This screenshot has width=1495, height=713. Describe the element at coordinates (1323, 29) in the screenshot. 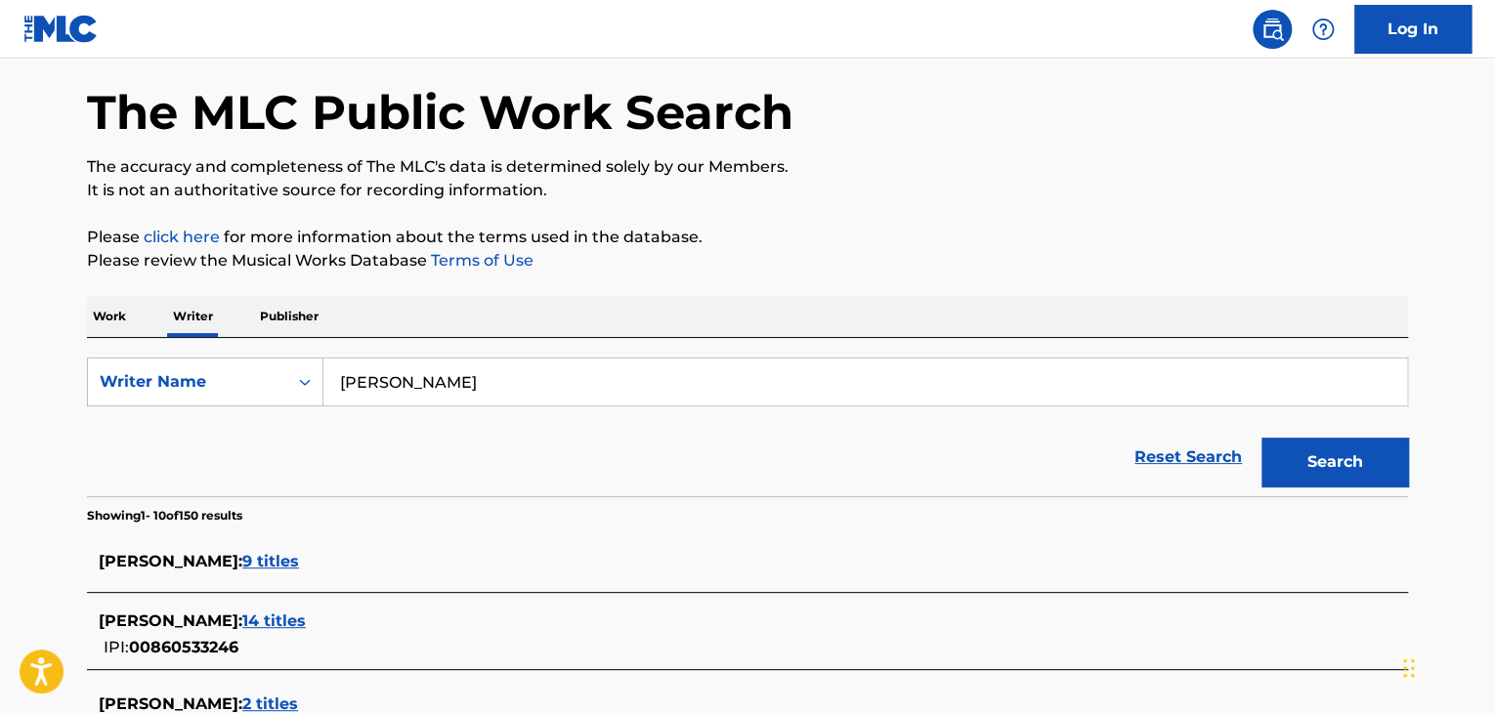

I see `img: help` at that location.